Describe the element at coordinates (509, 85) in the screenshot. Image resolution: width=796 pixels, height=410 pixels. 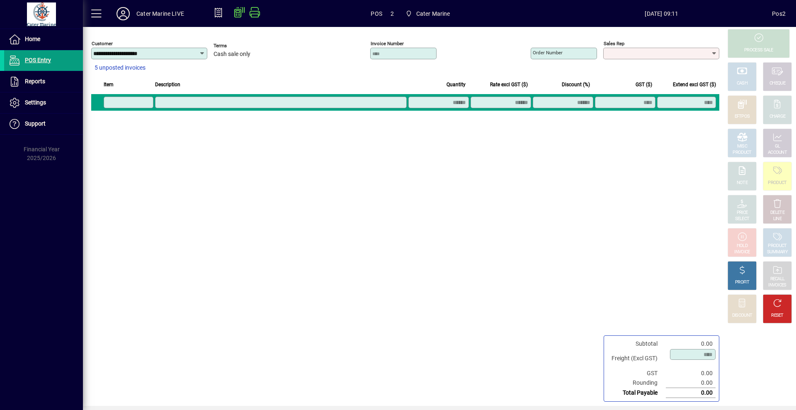
I see `span: Rate excl GST ($)` at that location.